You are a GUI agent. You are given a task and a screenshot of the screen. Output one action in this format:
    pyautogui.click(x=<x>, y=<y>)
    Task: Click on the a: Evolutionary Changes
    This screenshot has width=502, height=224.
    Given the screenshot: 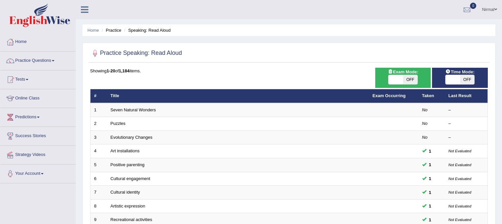 What is the action you would take?
    pyautogui.click(x=131, y=137)
    